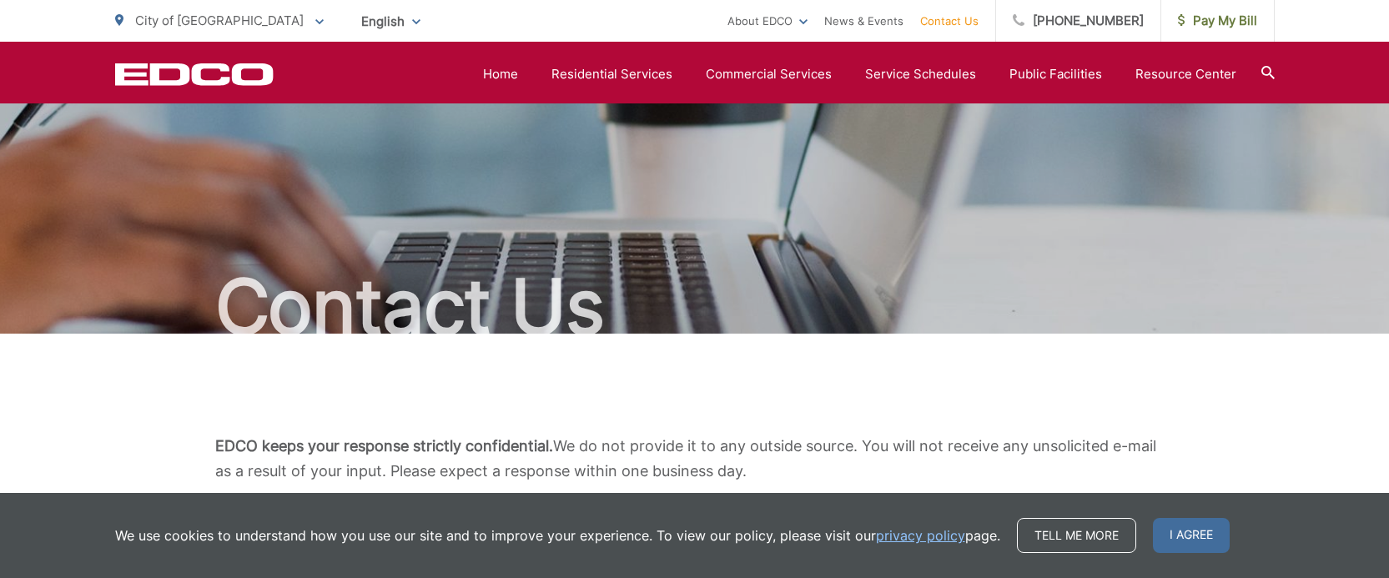  Describe the element at coordinates (920, 74) in the screenshot. I see `a: Service Schedules` at that location.